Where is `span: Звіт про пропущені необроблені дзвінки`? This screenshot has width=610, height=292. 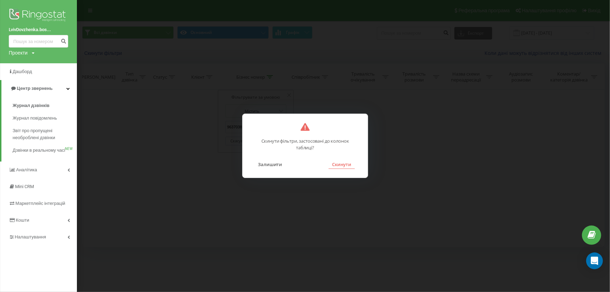 span: Звіт про пропущені необроблені дзвінки is located at coordinates (43, 134).